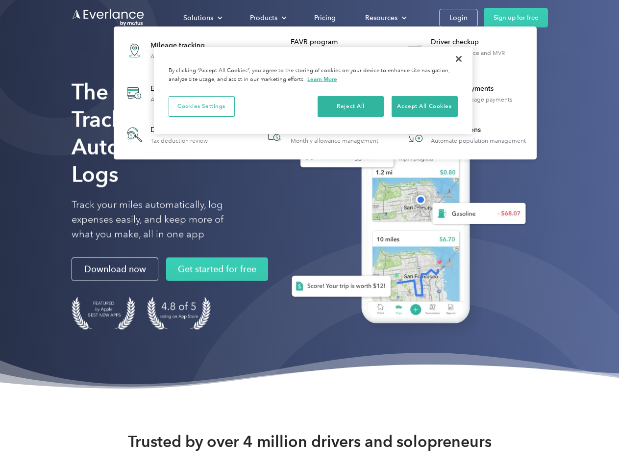  Describe the element at coordinates (166, 134) in the screenshot. I see `a: Deduction finderTax deduction review` at that location.